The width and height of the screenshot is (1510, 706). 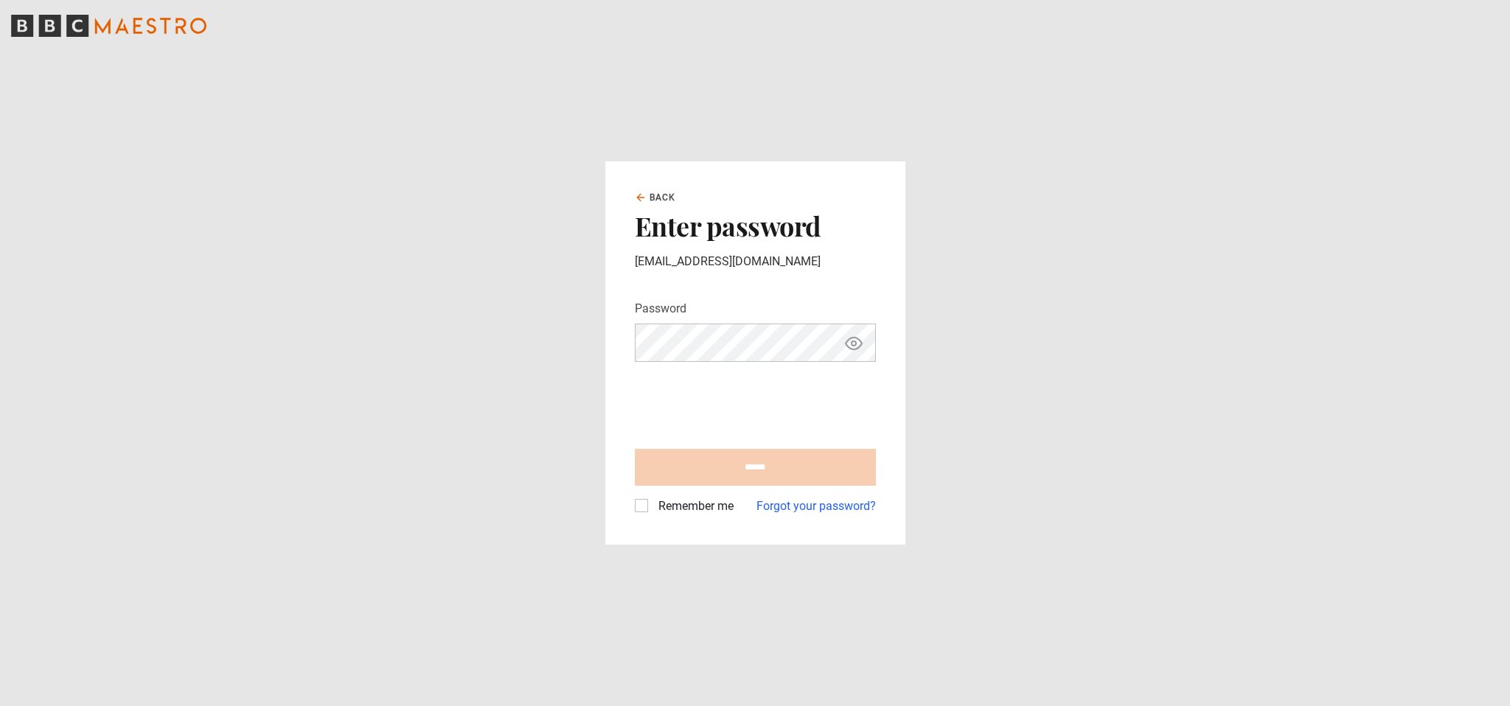 What do you see at coordinates (854, 343) in the screenshot?
I see `button: Show password` at bounding box center [854, 343].